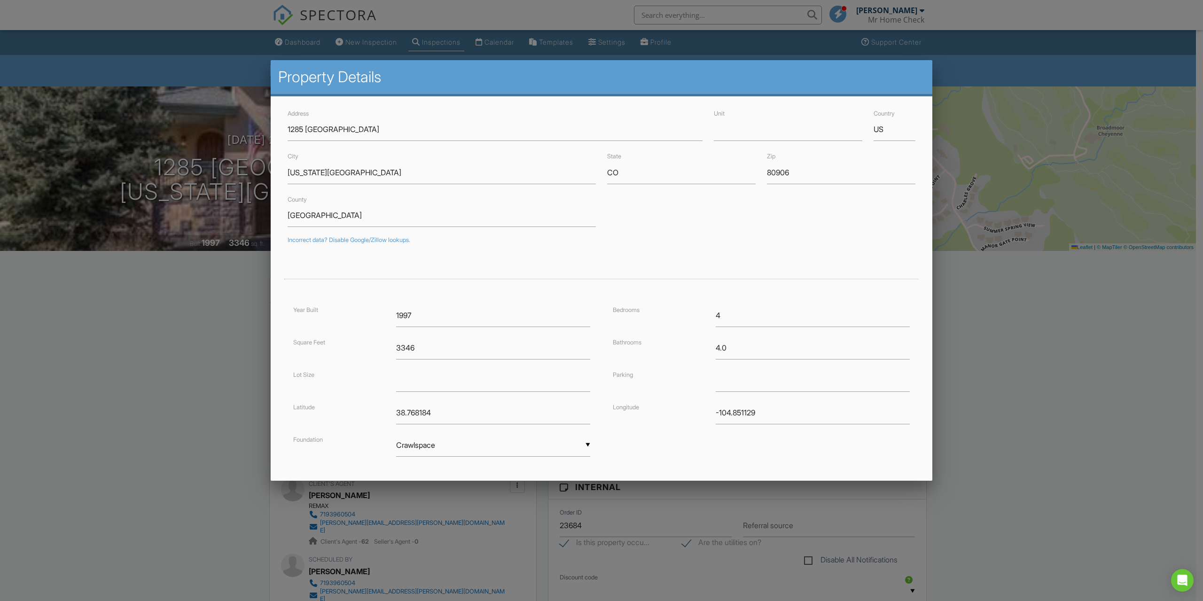  I want to click on label: State, so click(614, 156).